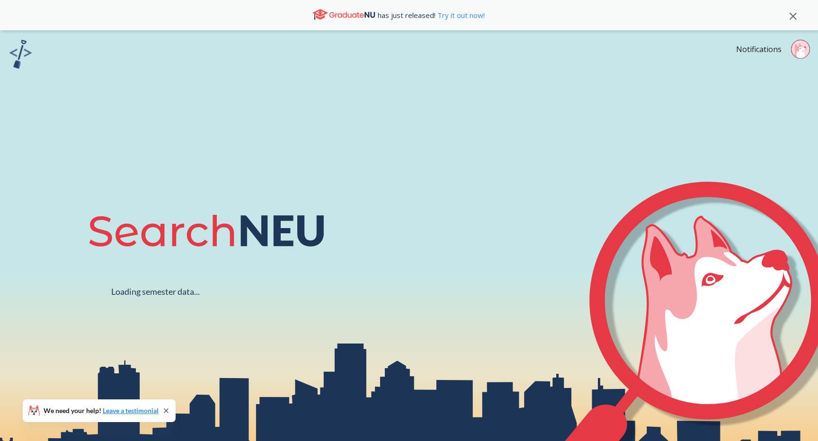 This screenshot has width=818, height=441. What do you see at coordinates (431, 15) in the screenshot?
I see `span: has just released!` at bounding box center [431, 15].